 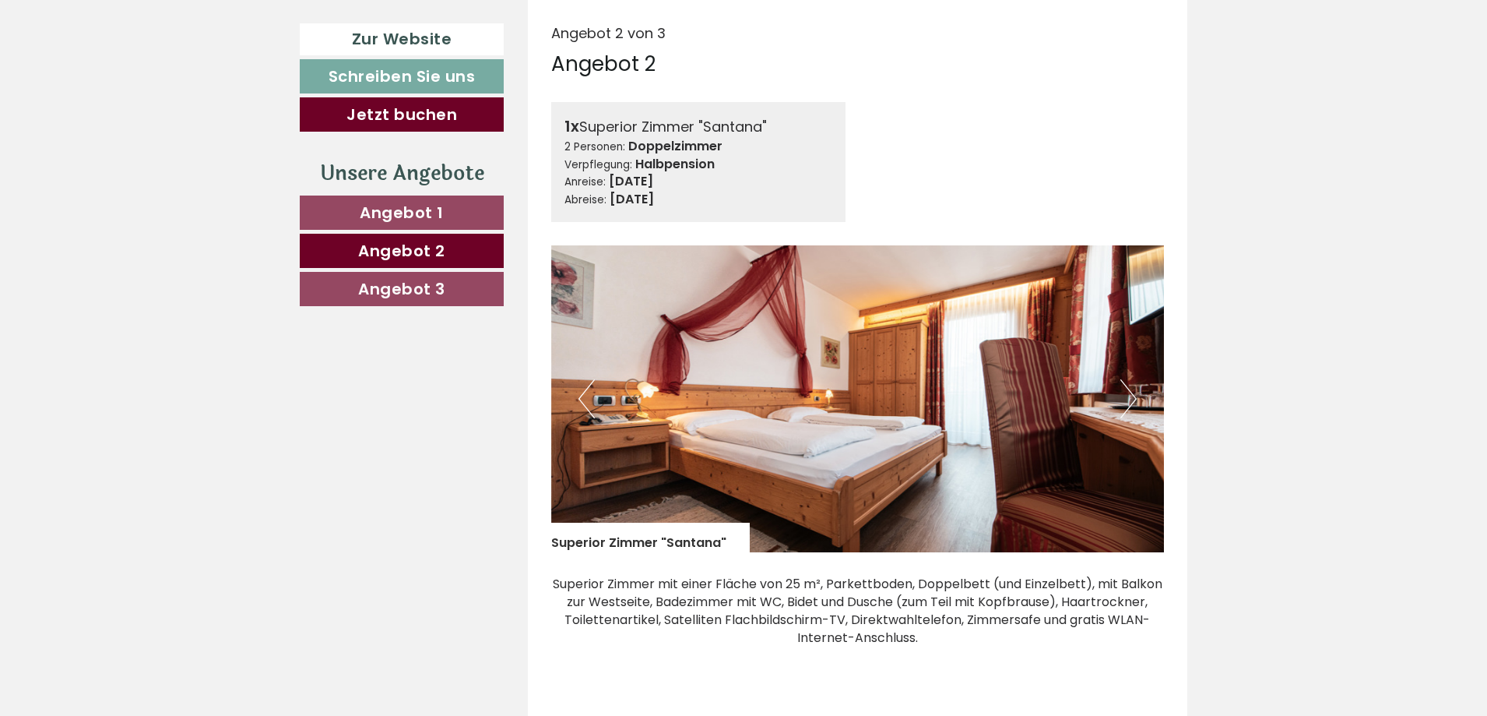 What do you see at coordinates (571, 126) in the screenshot?
I see `b: 1x` at bounding box center [571, 126].